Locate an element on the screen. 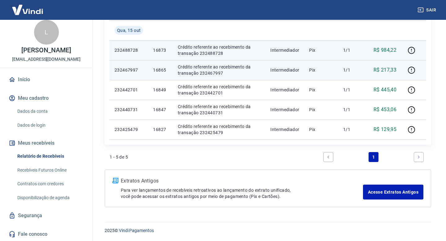  a: Início is located at coordinates (46, 80).